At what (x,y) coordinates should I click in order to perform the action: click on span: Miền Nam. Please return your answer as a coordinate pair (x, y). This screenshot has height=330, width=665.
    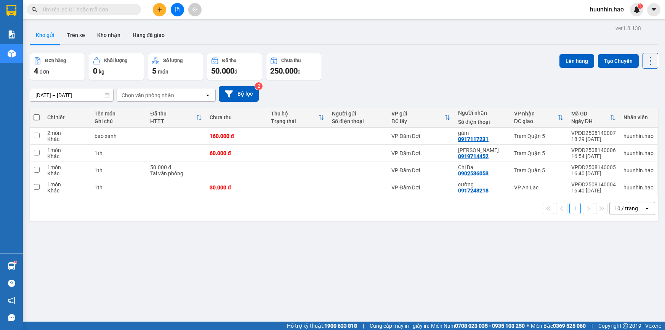
    Looking at the image, I should click on (478, 326).